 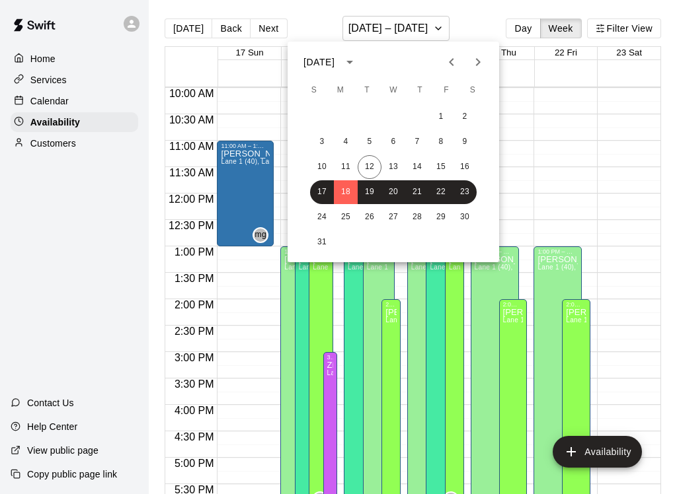 What do you see at coordinates (478, 62) in the screenshot?
I see `button: Next month` at bounding box center [478, 62].